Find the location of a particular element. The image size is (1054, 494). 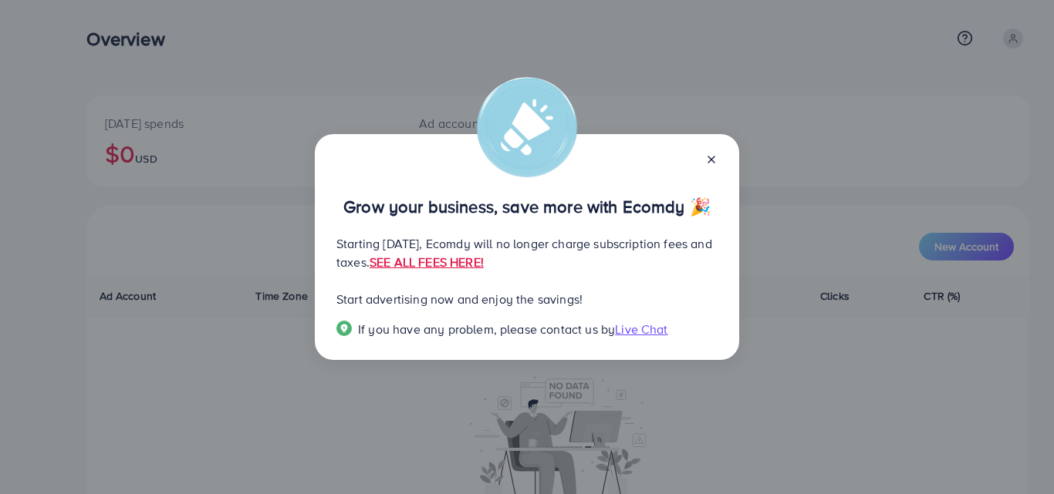

a: SEE ALL FEES HERE! is located at coordinates (427, 262).